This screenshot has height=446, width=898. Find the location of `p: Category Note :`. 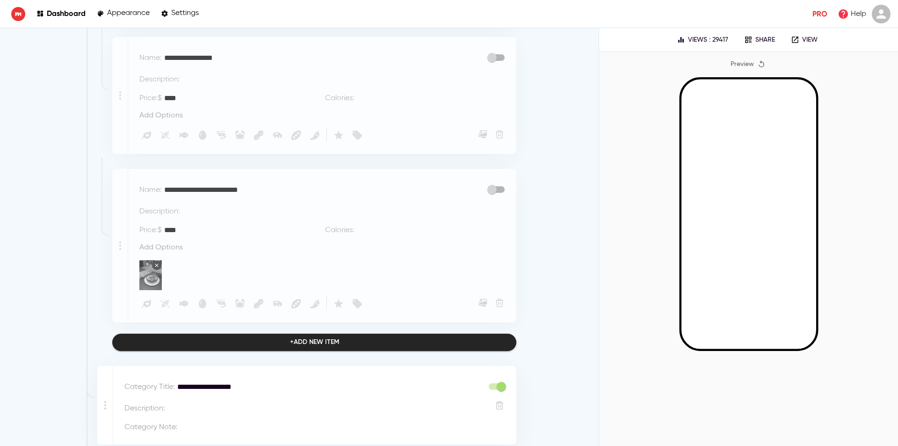

p: Category Note : is located at coordinates (151, 427).